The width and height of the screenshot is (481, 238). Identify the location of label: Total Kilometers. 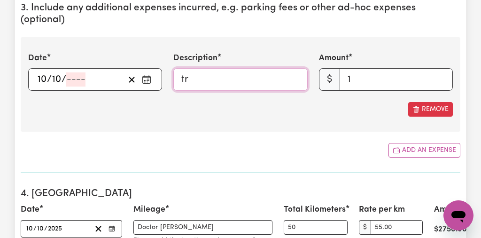
(315, 210).